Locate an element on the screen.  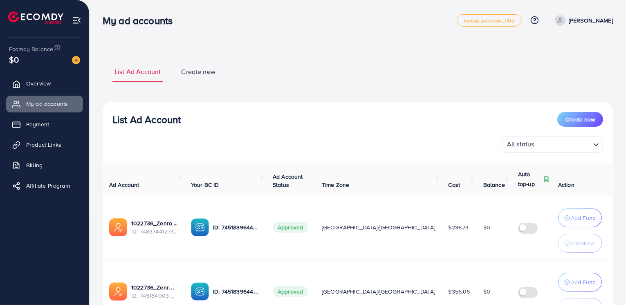
span: Ad Account is located at coordinates (124, 185).